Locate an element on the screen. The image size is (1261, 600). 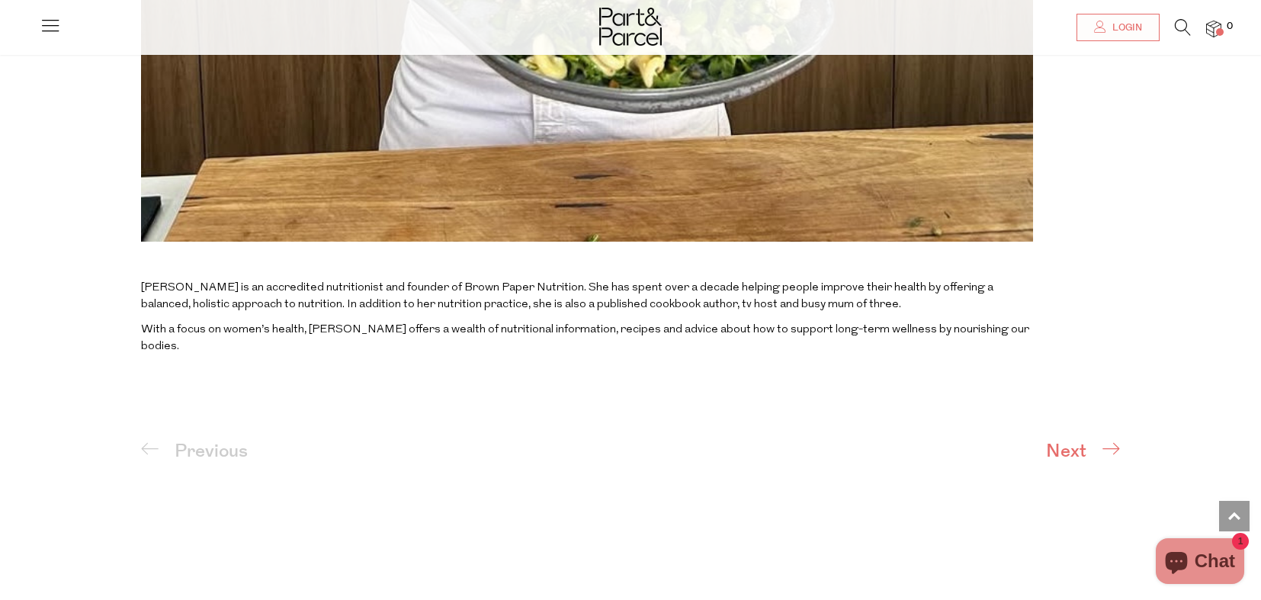
span: Login is located at coordinates (1125, 27).